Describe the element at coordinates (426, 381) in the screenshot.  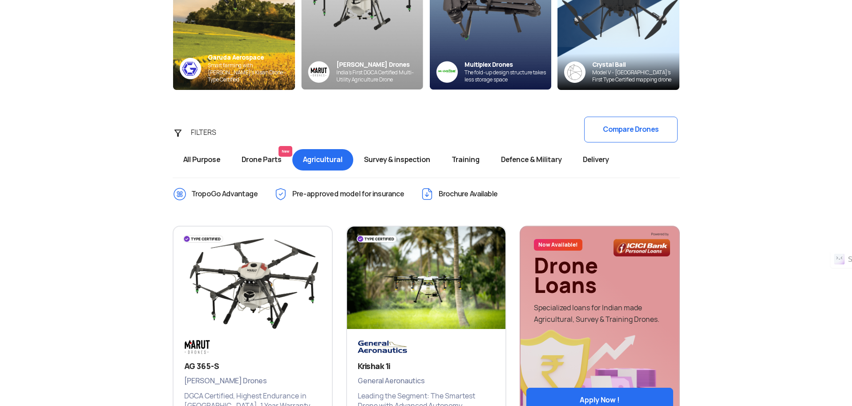
I see `span: General Aeronautics` at that location.